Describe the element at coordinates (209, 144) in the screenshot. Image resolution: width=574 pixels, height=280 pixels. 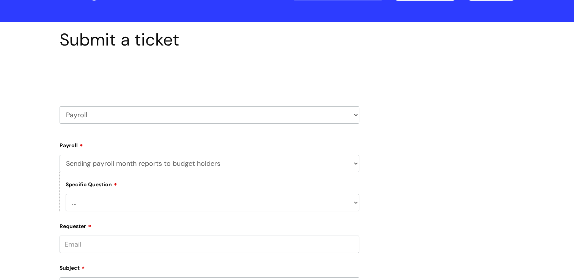
I see `label: Payroll` at that location.